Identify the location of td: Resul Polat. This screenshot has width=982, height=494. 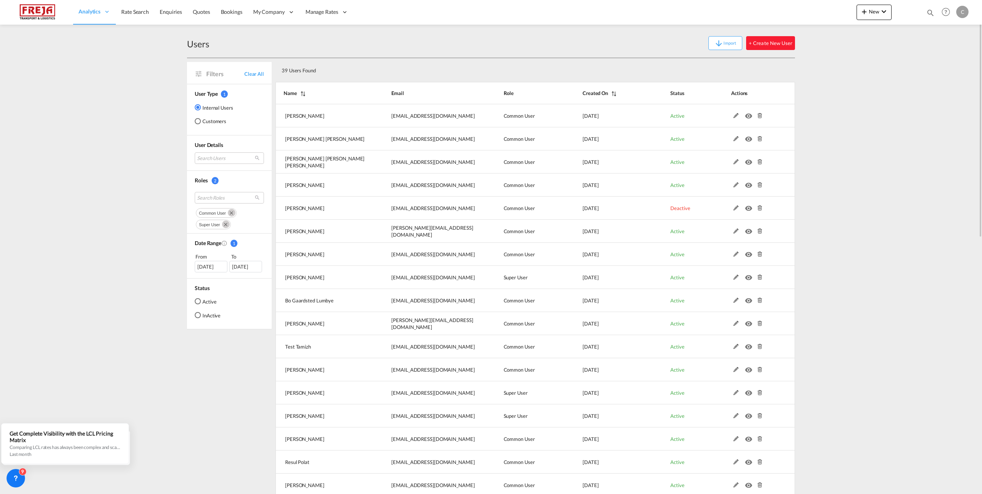
(324, 462).